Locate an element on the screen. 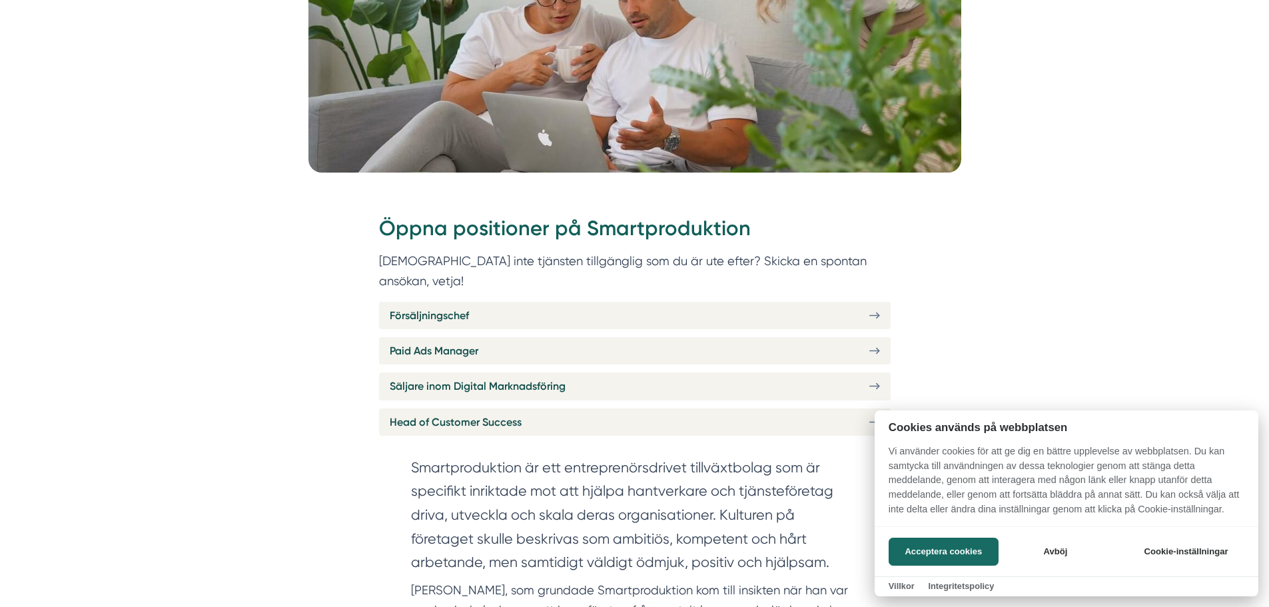 The image size is (1269, 607). button: Avböj is located at coordinates (1056, 552).